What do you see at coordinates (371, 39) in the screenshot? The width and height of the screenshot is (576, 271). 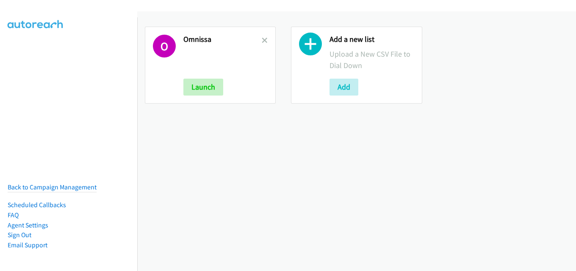 I see `h2: Add a new list` at bounding box center [371, 39].